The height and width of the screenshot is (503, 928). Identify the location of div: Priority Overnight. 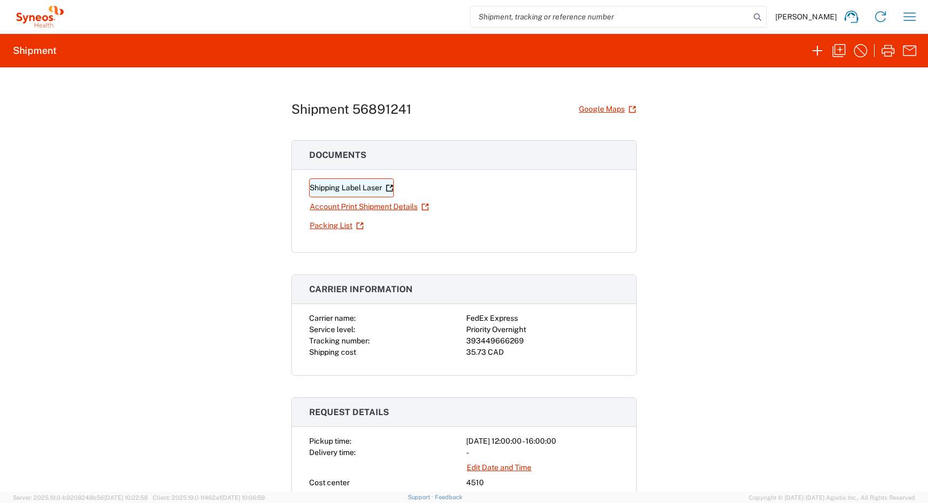
(542, 330).